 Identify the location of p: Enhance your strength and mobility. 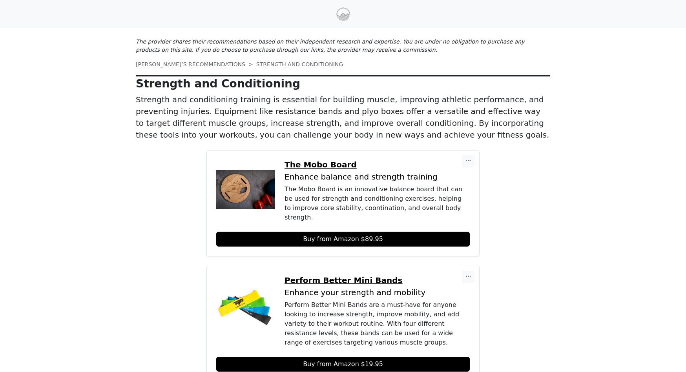
(377, 293).